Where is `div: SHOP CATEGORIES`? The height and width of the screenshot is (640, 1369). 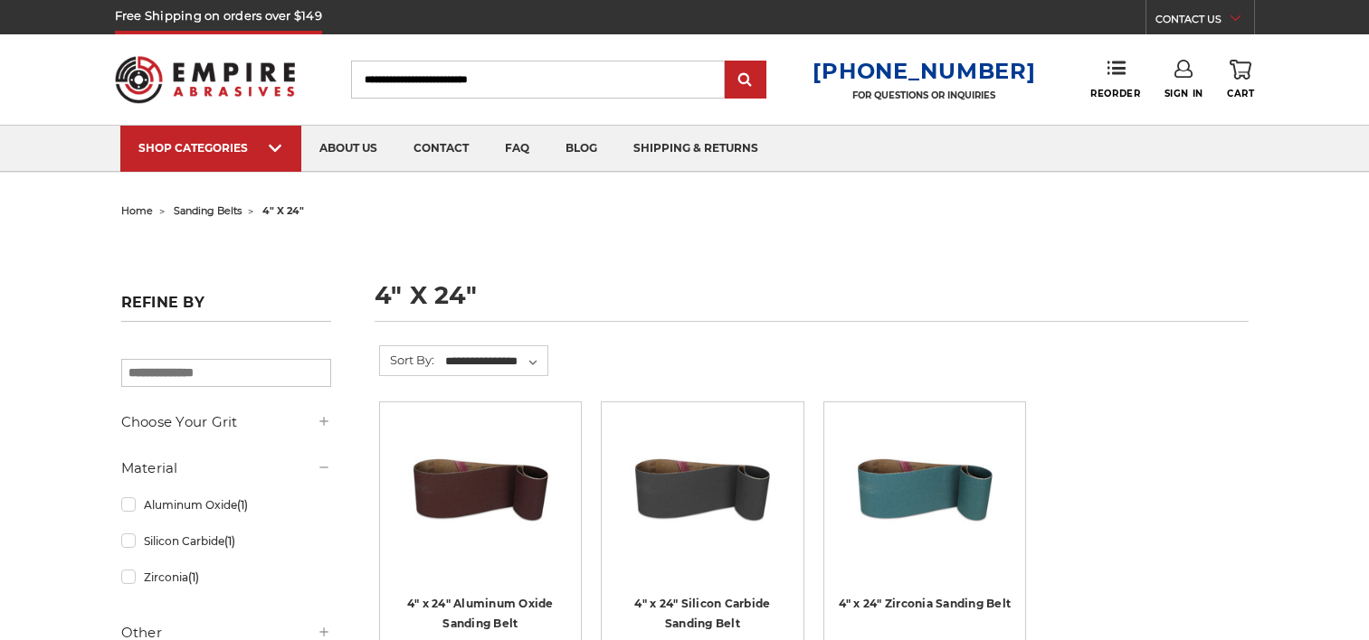
div: SHOP CATEGORIES is located at coordinates (211, 147).